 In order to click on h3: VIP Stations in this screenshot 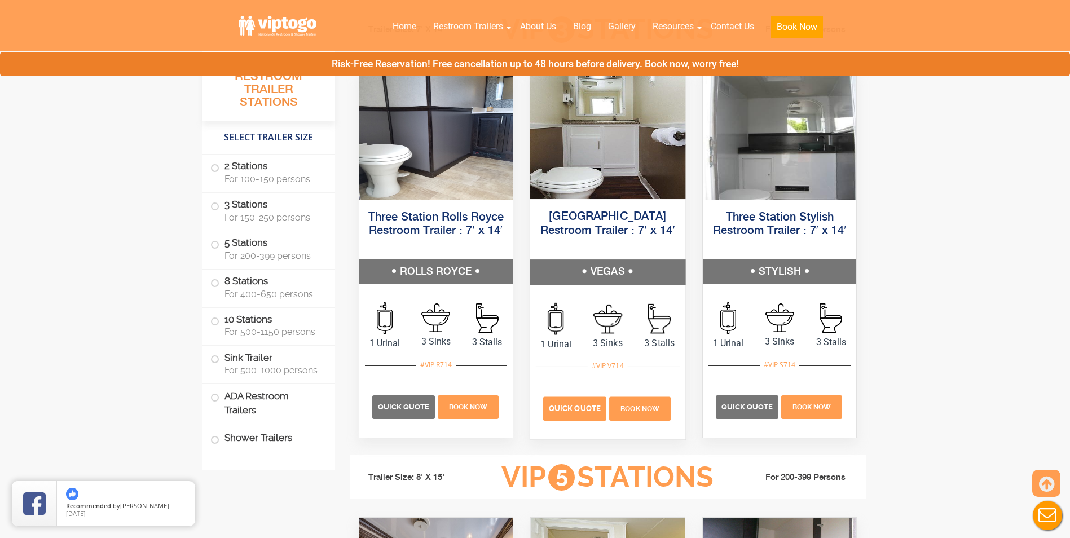, I will do `click(608, 477)`.